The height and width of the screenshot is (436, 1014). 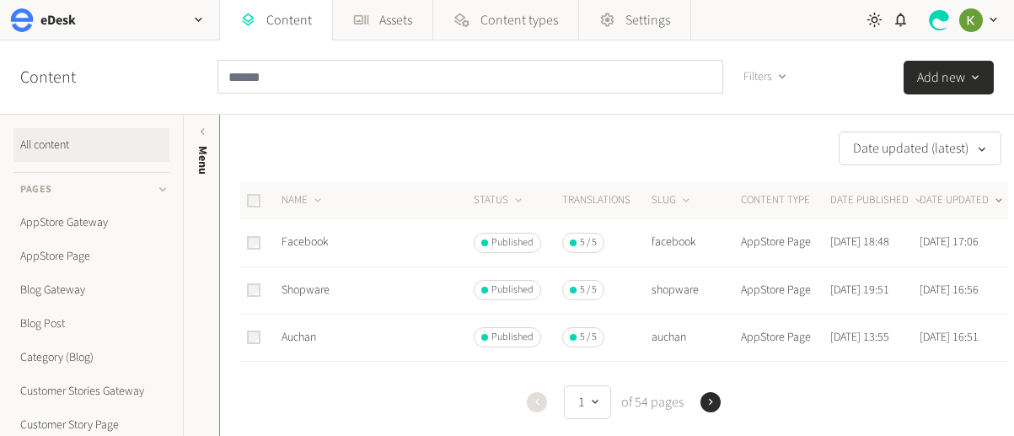 What do you see at coordinates (499, 201) in the screenshot?
I see `button: STATUS` at bounding box center [499, 201].